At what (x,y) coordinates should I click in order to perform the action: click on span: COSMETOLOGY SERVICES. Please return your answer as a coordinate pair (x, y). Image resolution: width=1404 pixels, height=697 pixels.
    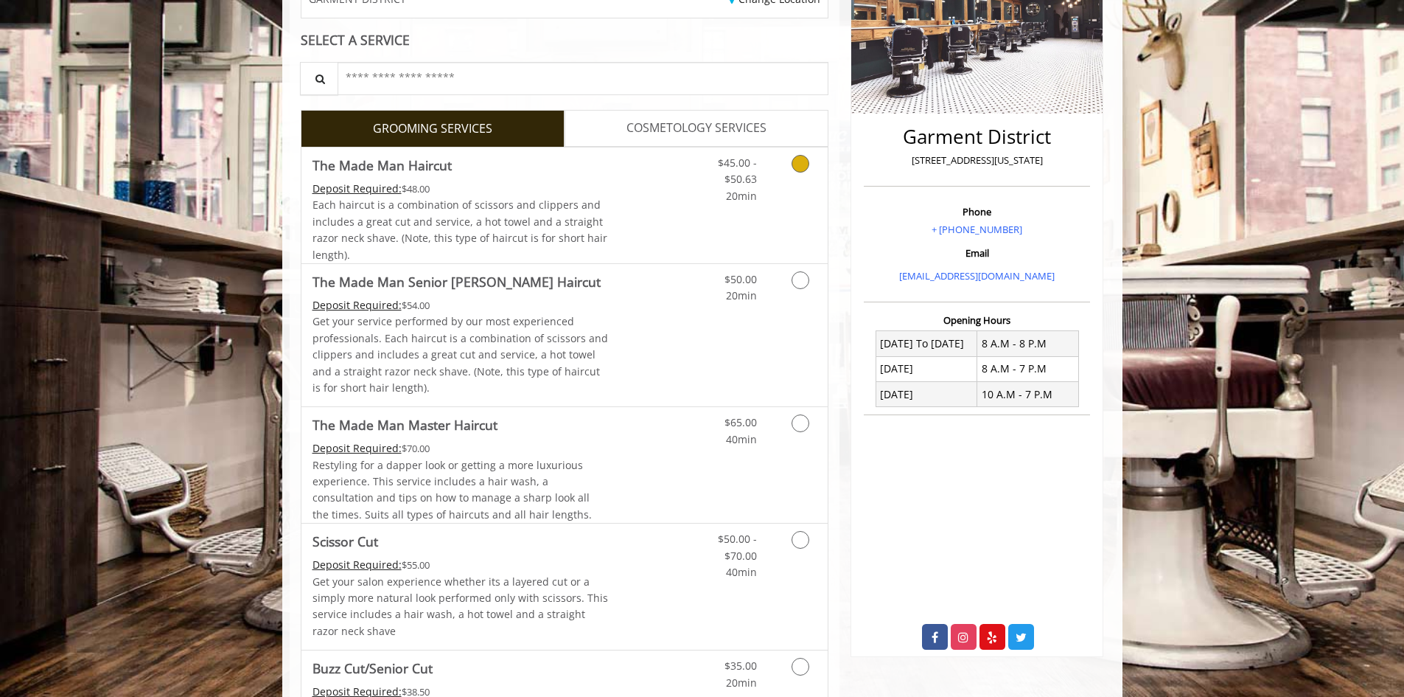
    Looking at the image, I should click on (697, 128).